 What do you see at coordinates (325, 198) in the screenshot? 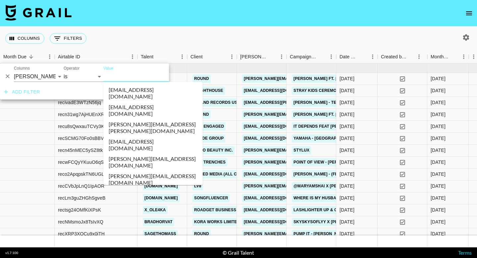
I see `a: Where Is My Husband - RAYE` at bounding box center [325, 198].